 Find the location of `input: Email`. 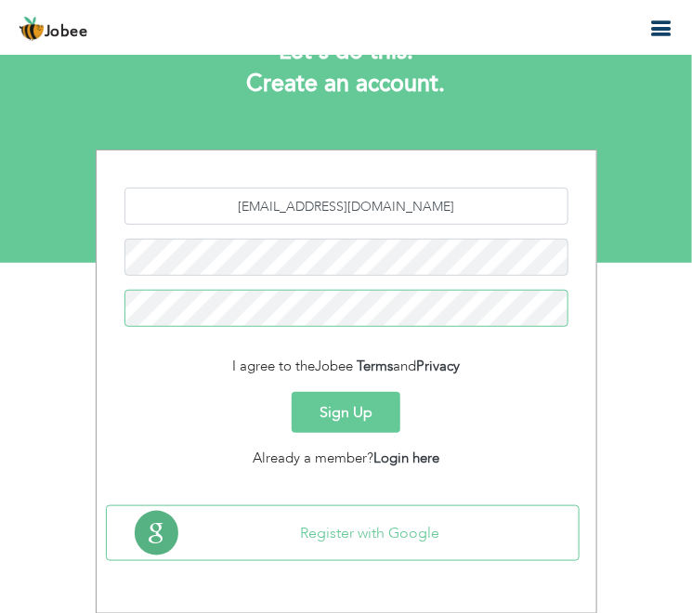

input: Email is located at coordinates (346, 206).